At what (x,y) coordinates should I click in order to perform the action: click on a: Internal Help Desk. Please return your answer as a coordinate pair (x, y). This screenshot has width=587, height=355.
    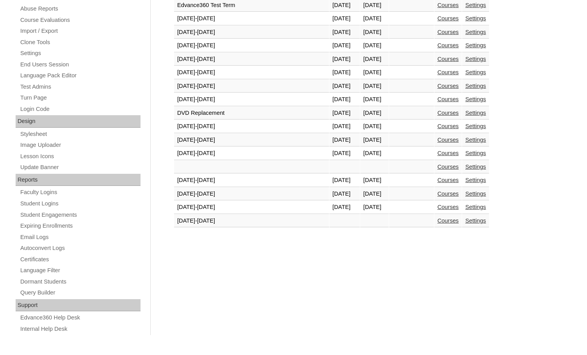
    Looking at the image, I should click on (80, 329).